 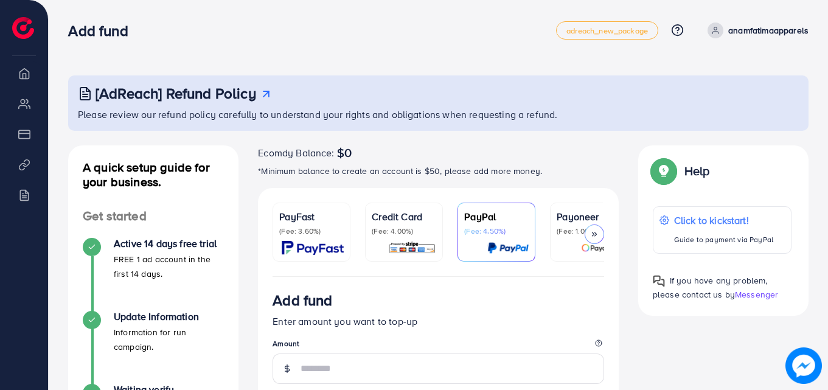 I want to click on p: *Minimum balance to create an account is $50, please add more money., so click(x=438, y=171).